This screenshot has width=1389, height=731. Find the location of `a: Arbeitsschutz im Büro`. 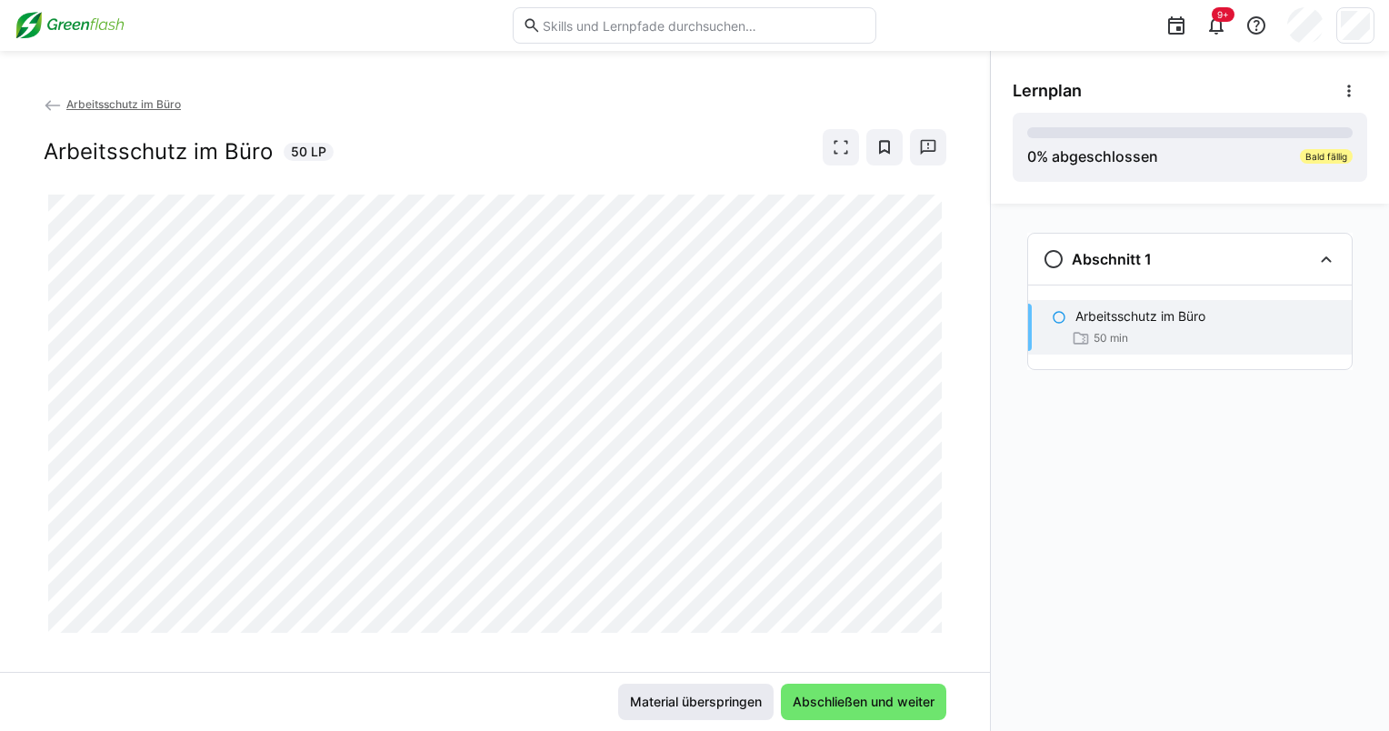

a: Arbeitsschutz im Büro is located at coordinates (112, 104).